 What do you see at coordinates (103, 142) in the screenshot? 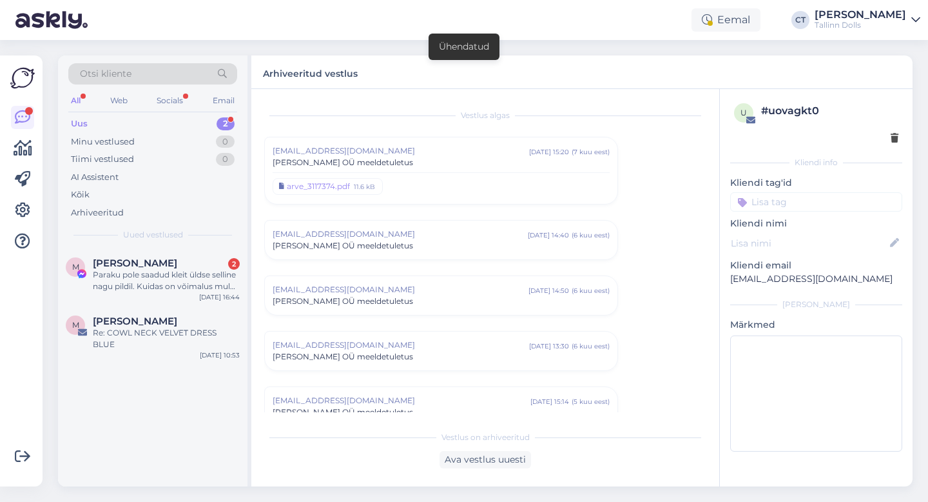
I see `div: Minu vestlused` at bounding box center [103, 142].